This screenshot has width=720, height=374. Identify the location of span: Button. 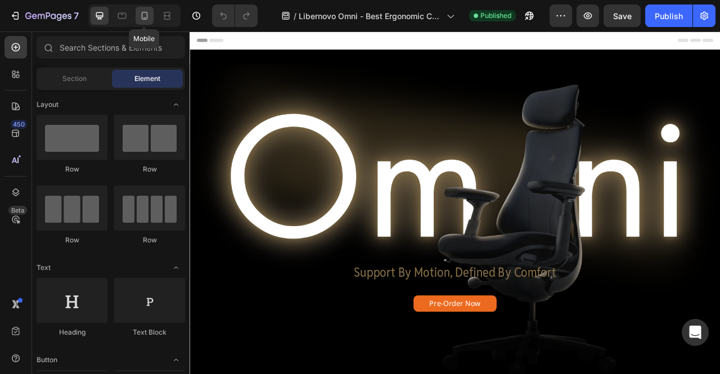
(47, 360).